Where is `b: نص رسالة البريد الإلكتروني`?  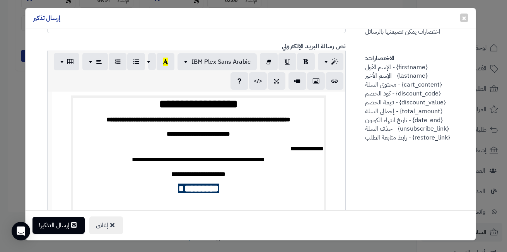 b: نص رسالة البريد الإلكتروني is located at coordinates (314, 46).